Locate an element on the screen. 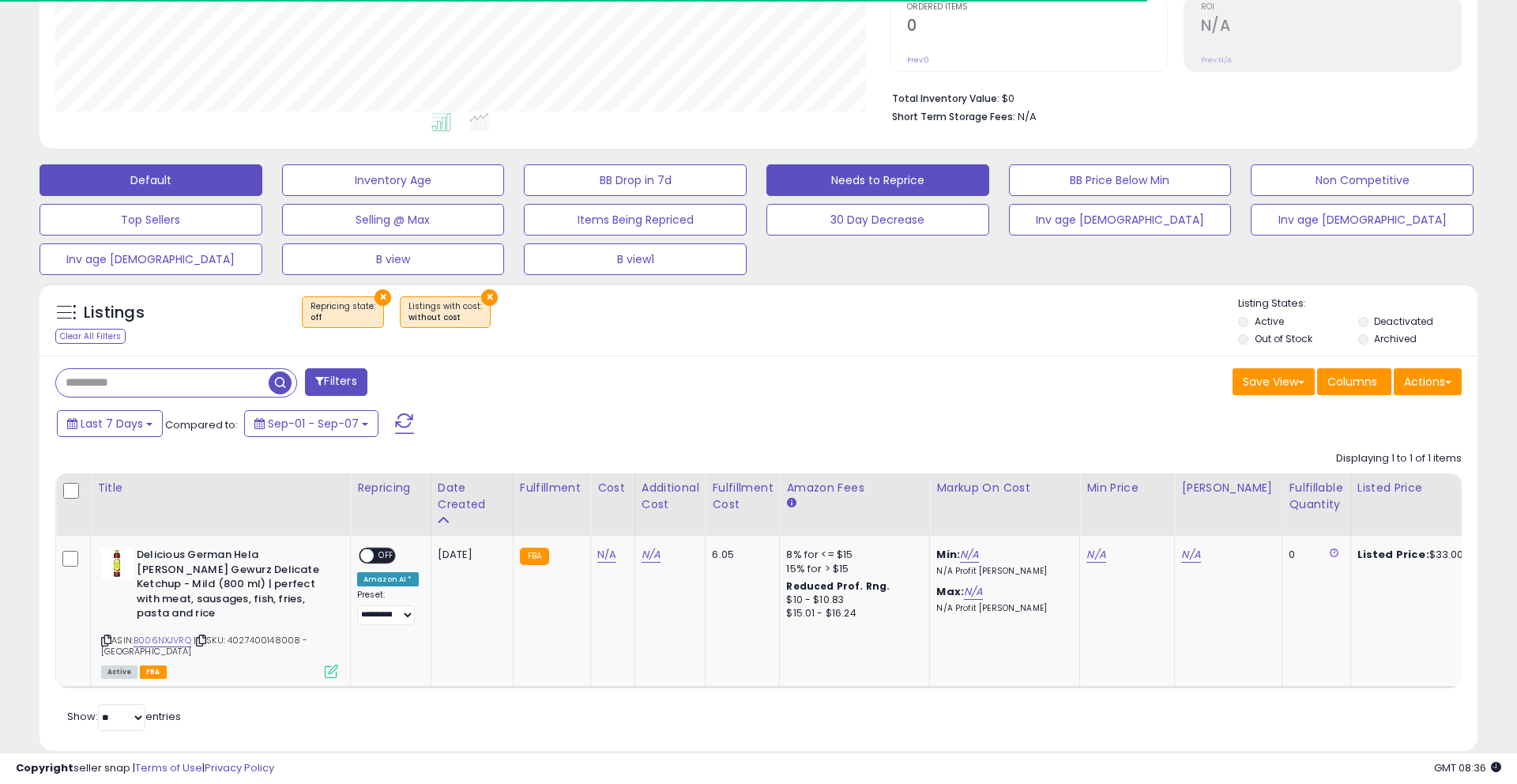 This screenshot has height=784, width=1517. button: B view1 is located at coordinates (635, 259).